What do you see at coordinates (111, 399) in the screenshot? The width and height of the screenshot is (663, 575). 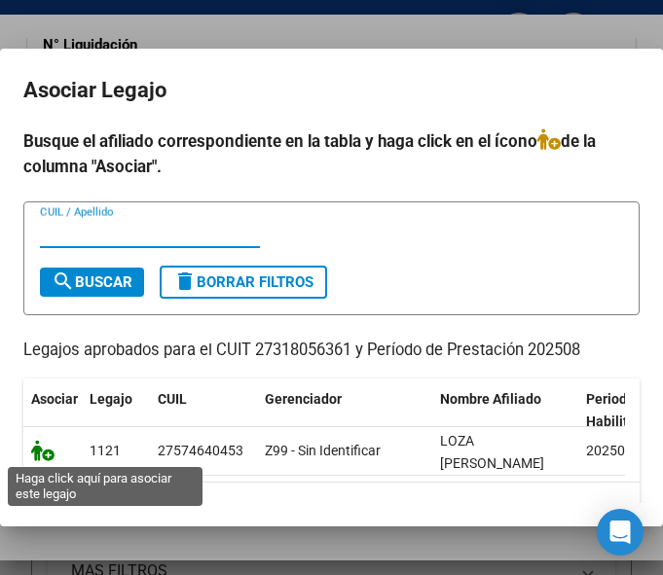 I see `span: Legajo` at bounding box center [111, 399].